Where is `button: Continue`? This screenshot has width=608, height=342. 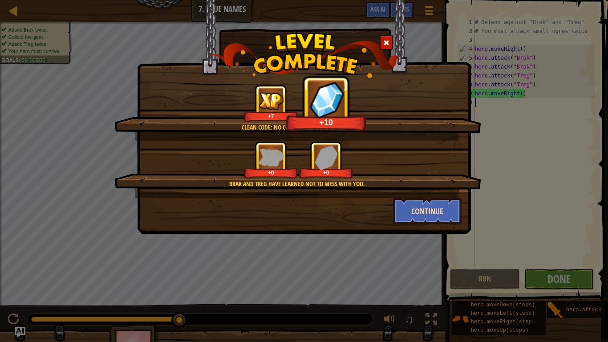 button: Continue is located at coordinates (427, 211).